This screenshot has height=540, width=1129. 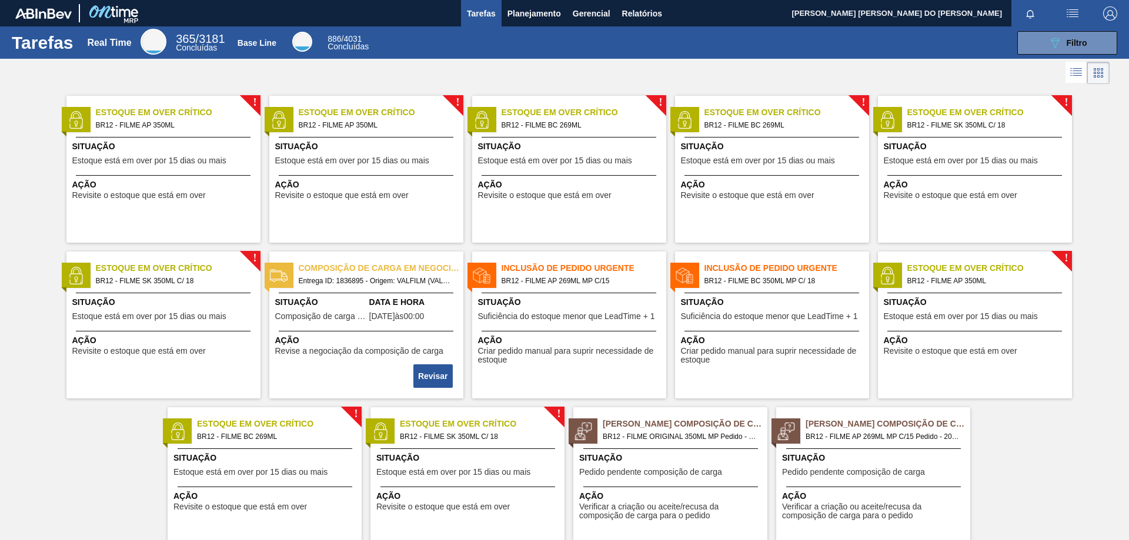 What do you see at coordinates (1076, 73) in the screenshot?
I see `div: Visão em Lista` at bounding box center [1076, 73].